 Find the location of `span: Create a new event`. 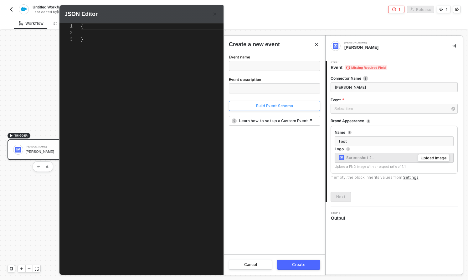

span: Create a new event is located at coordinates (254, 44).